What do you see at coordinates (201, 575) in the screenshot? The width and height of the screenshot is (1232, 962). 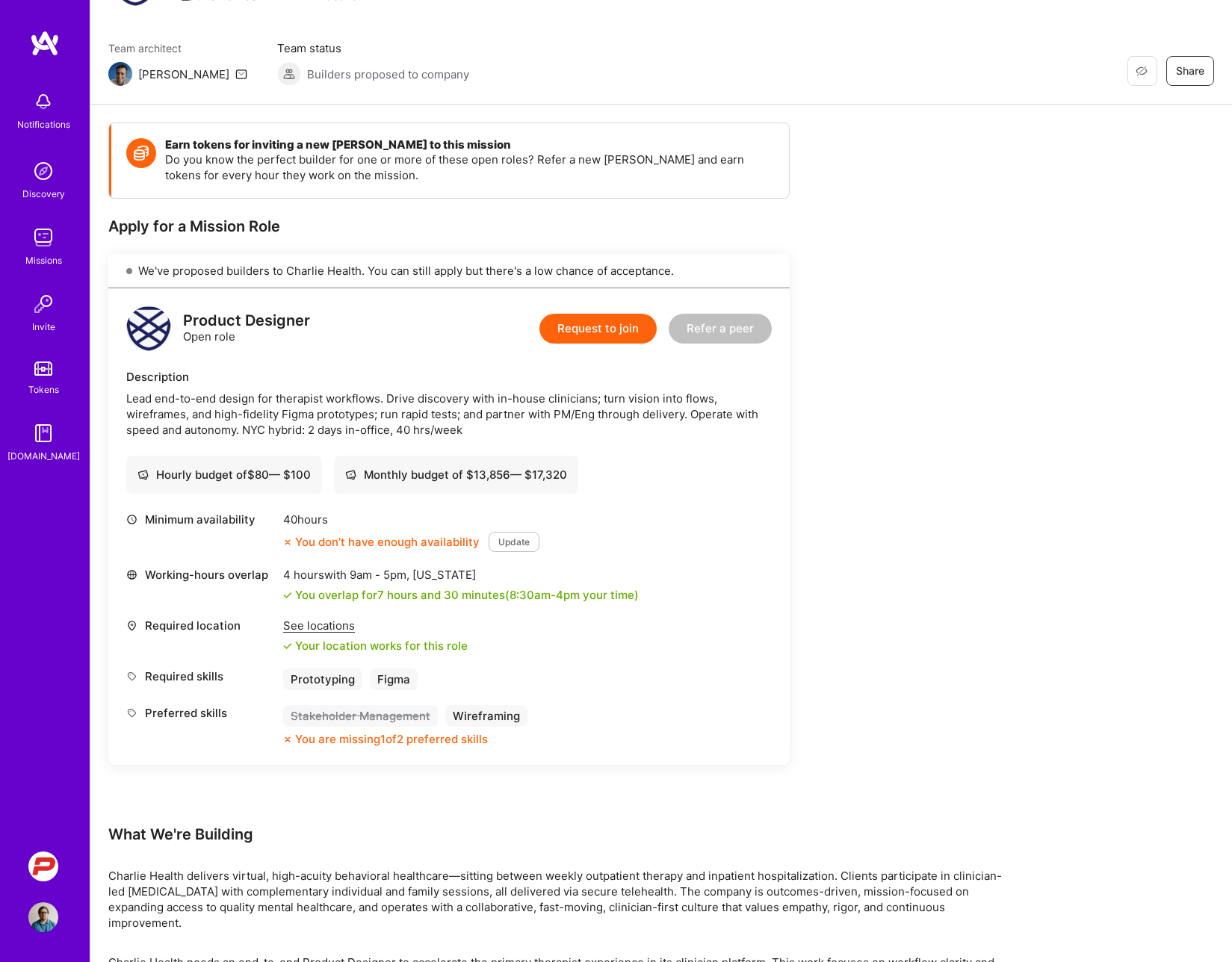 I see `div: Working-hours overlap` at bounding box center [201, 575].